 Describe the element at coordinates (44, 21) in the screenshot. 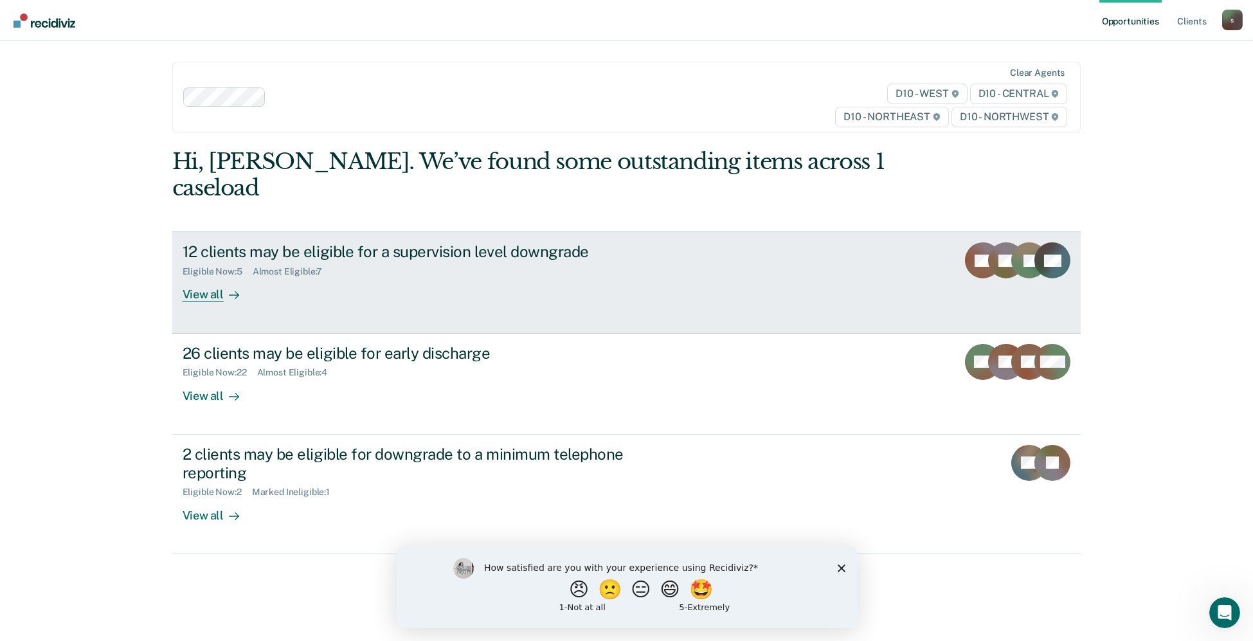

I see `img: Recidiviz` at that location.